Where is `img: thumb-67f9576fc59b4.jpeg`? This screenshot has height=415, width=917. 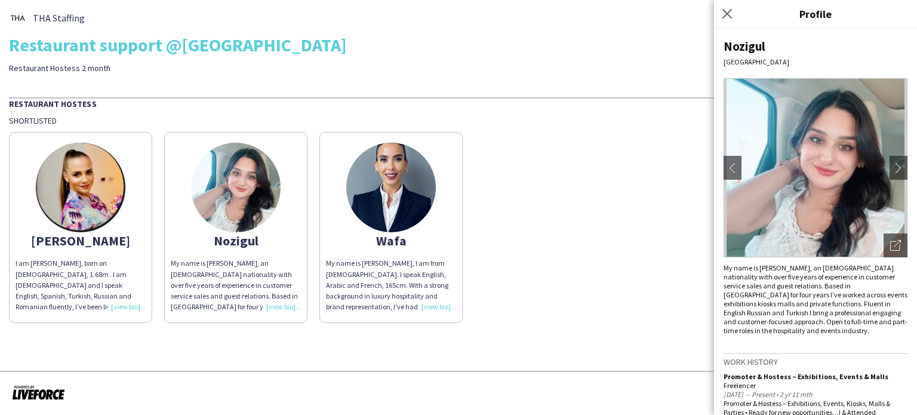
img: thumb-67f9576fc59b4.jpeg is located at coordinates (391, 187).